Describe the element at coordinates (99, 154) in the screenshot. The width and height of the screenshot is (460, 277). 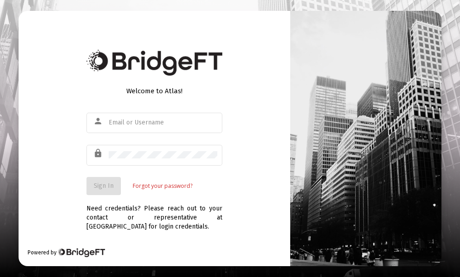
I see `mat-icon: lock` at that location.